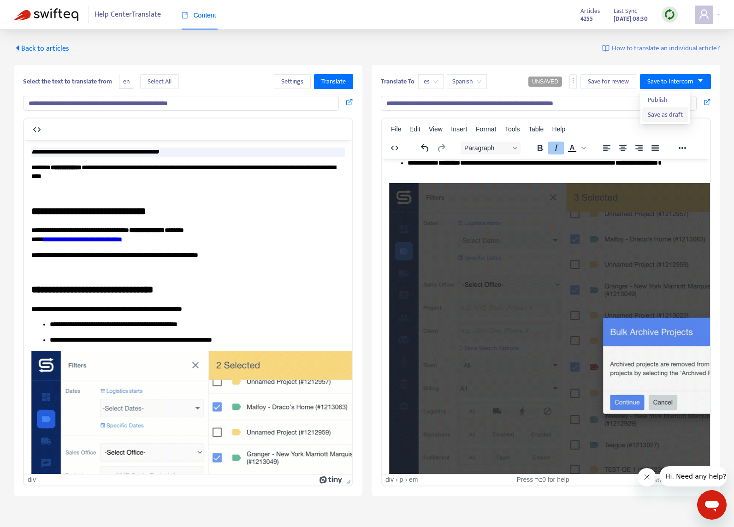 This screenshot has height=527, width=734. What do you see at coordinates (459, 129) in the screenshot?
I see `span: Insert` at bounding box center [459, 129].